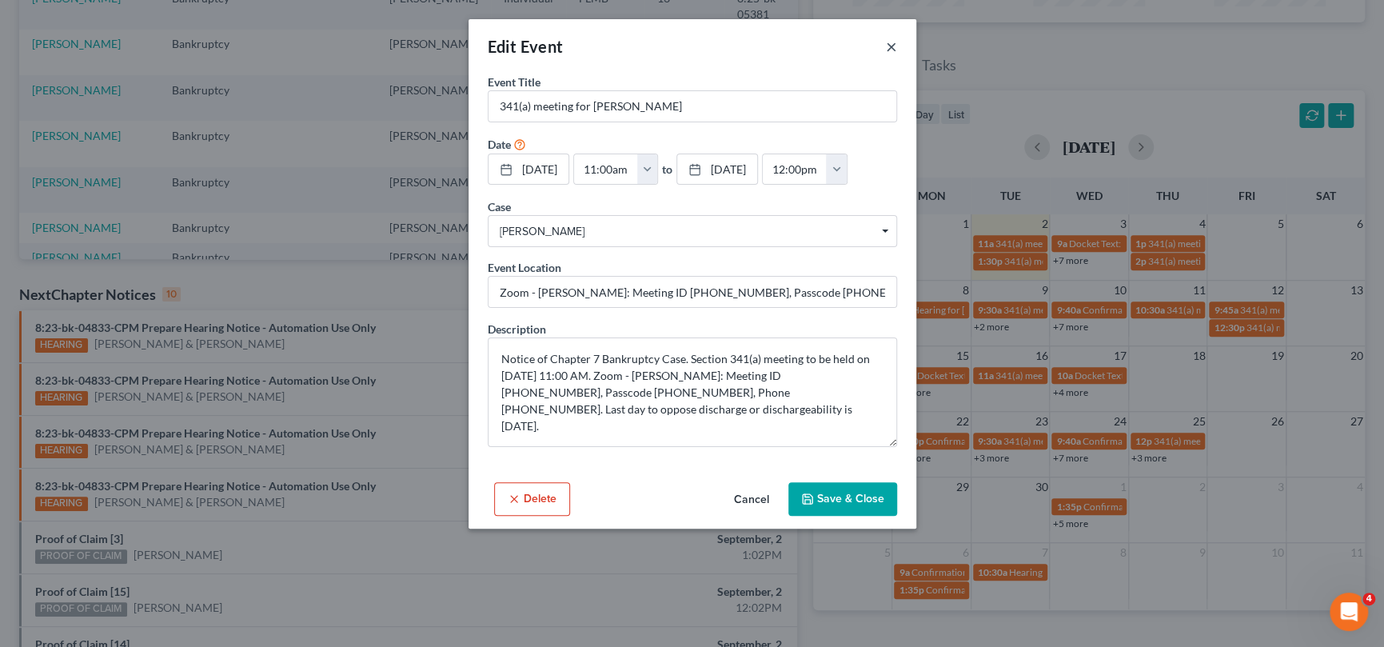 This screenshot has height=647, width=1384. I want to click on label: to, so click(667, 169).